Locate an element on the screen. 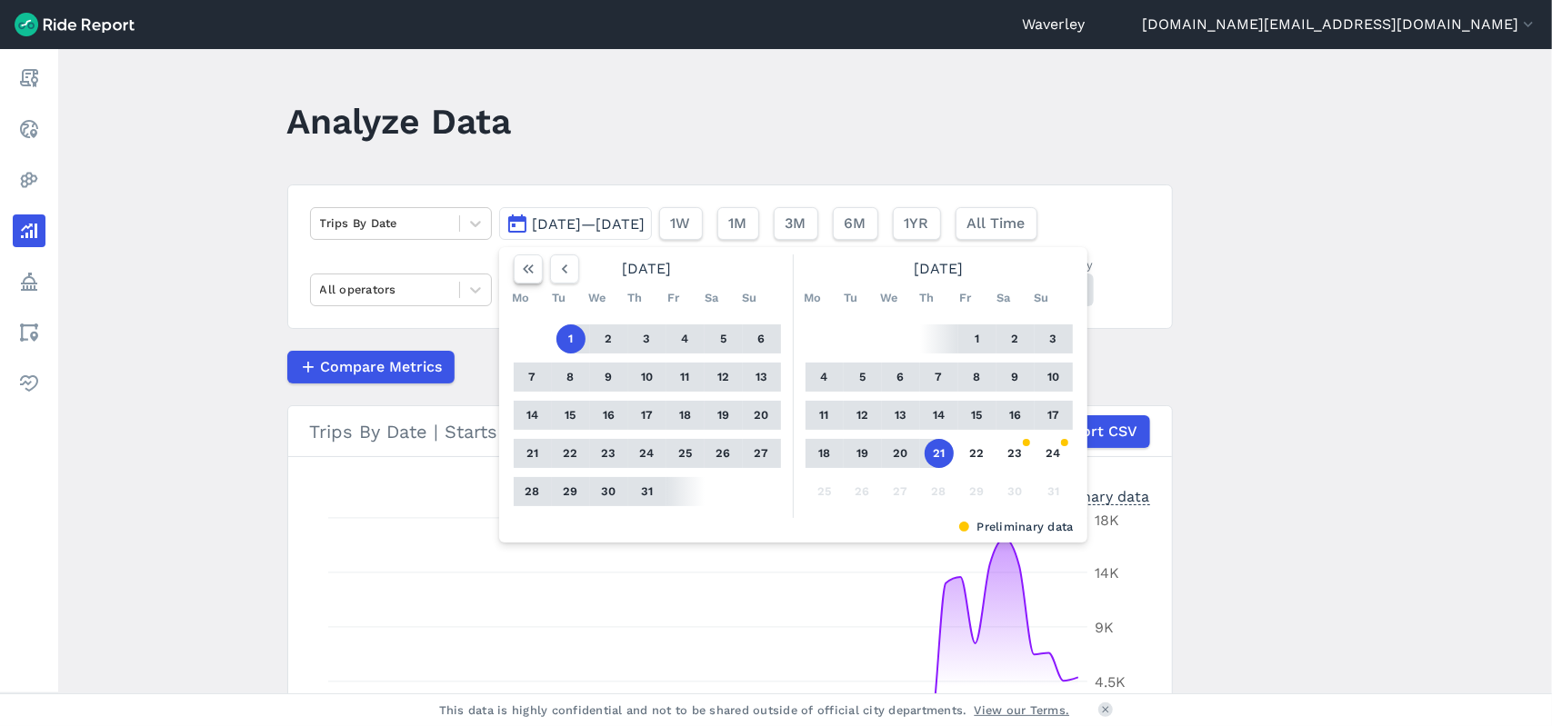 Image resolution: width=1552 pixels, height=726 pixels. div: Tu is located at coordinates (559, 298).